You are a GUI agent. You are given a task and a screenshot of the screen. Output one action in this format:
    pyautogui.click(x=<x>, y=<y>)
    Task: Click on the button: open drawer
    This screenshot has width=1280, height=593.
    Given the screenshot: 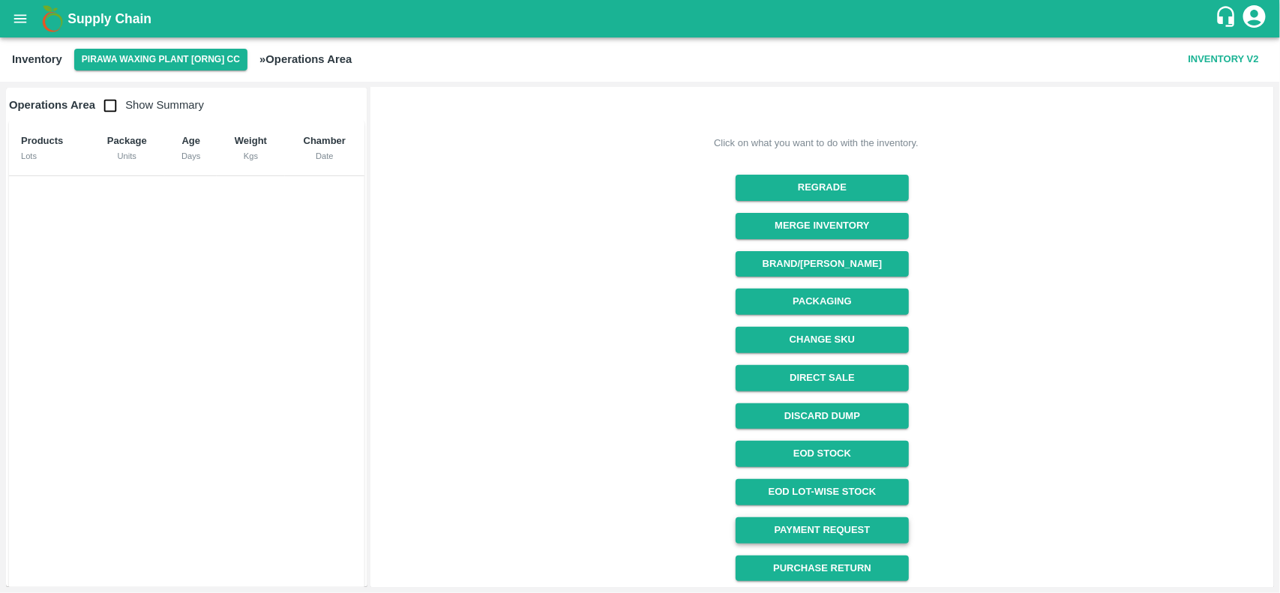 What is the action you would take?
    pyautogui.click(x=20, y=19)
    